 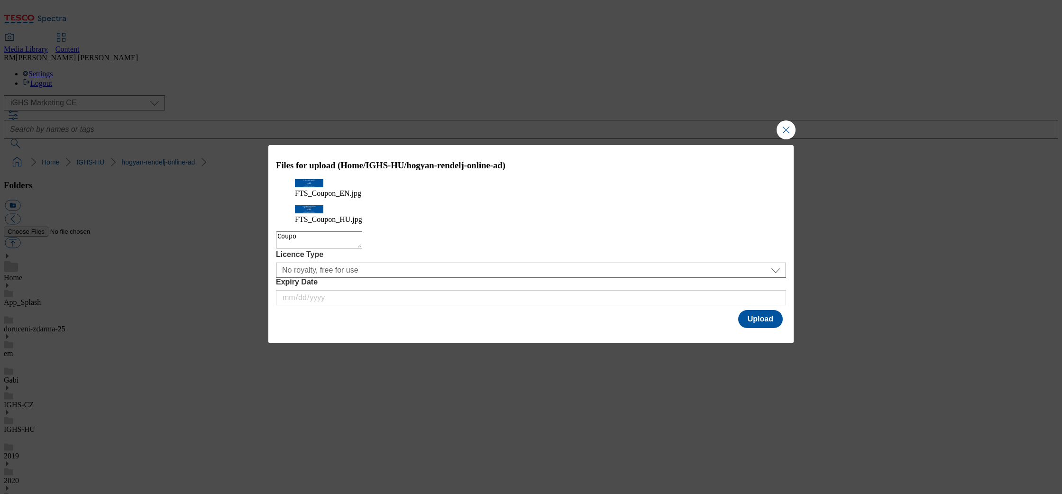 What do you see at coordinates (531, 193) in the screenshot?
I see `figcaption: FTS_Coupon_EN.jpg` at bounding box center [531, 193].